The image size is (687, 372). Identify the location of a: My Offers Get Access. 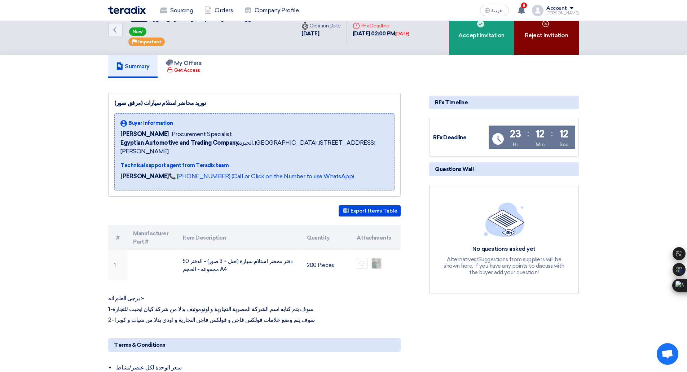
(184, 66).